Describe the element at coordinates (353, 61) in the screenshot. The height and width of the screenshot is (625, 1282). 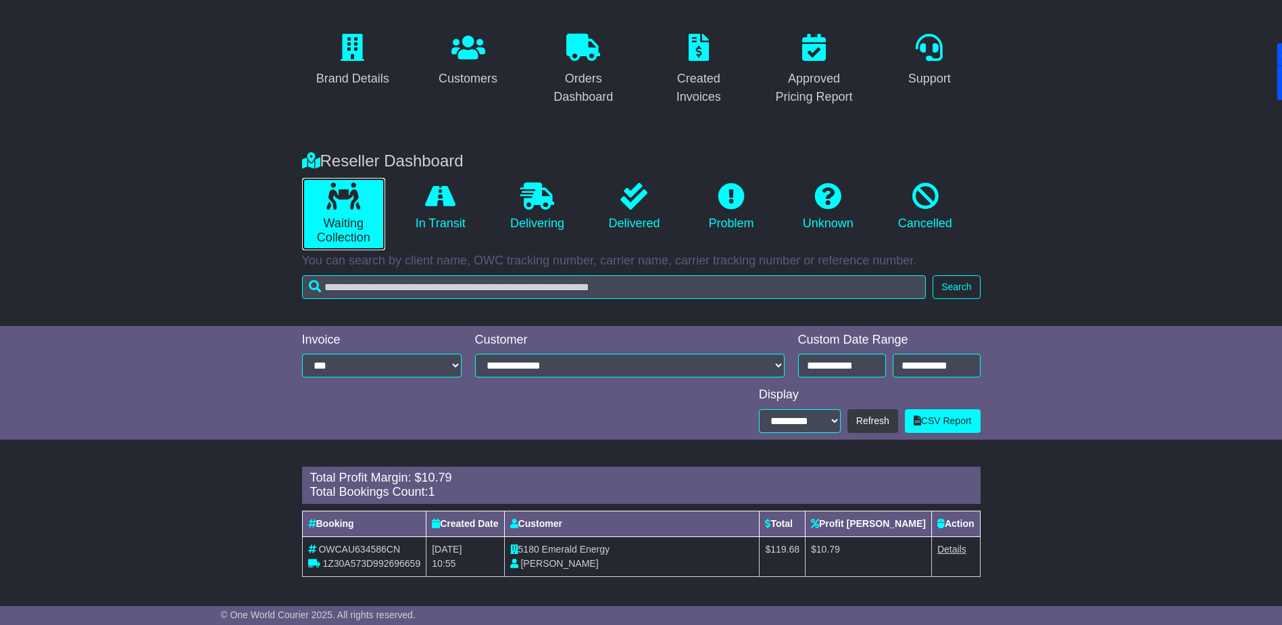
I see `a: Brand Details` at that location.